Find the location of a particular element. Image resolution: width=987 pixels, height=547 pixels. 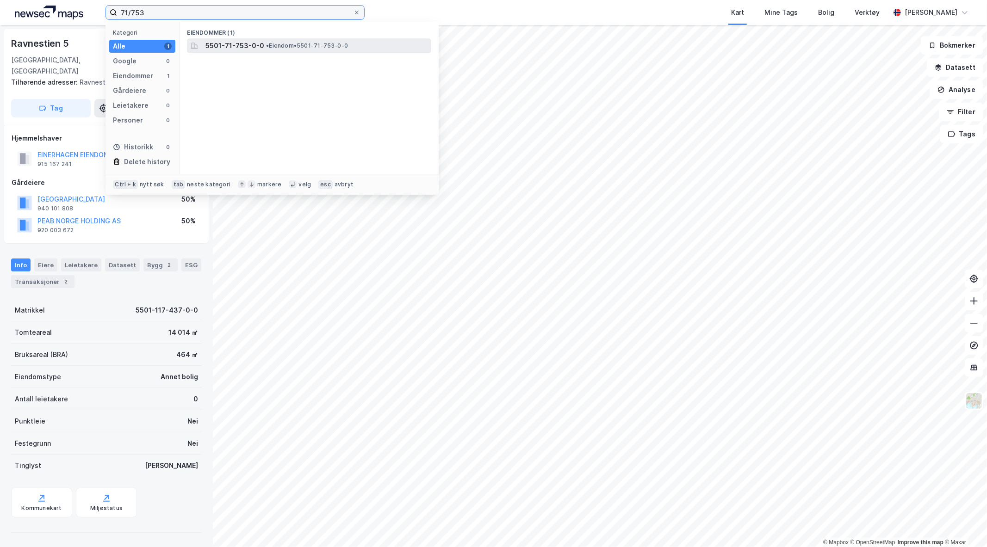

button: Analyse is located at coordinates (956, 90).